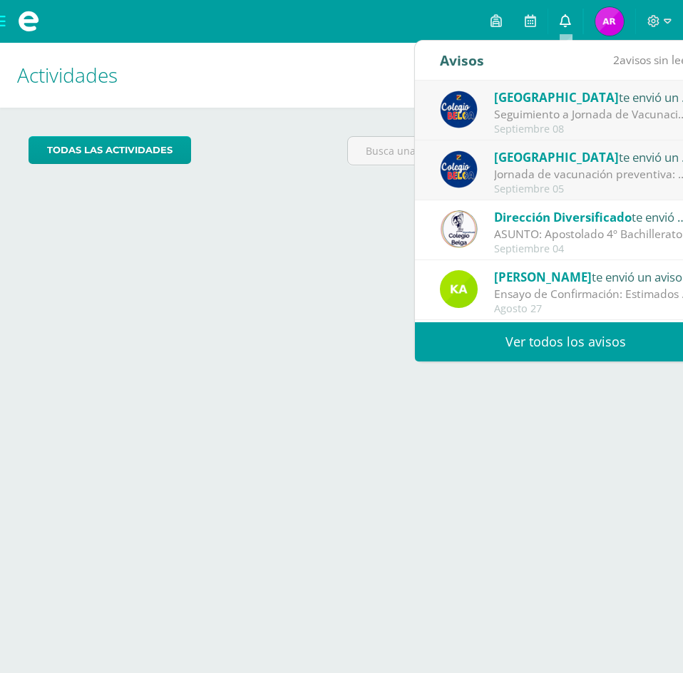 The width and height of the screenshot is (683, 673). Describe the element at coordinates (610, 21) in the screenshot. I see `img: b9a9d94e31b99b1cbb748168c3bc8244.png` at that location.